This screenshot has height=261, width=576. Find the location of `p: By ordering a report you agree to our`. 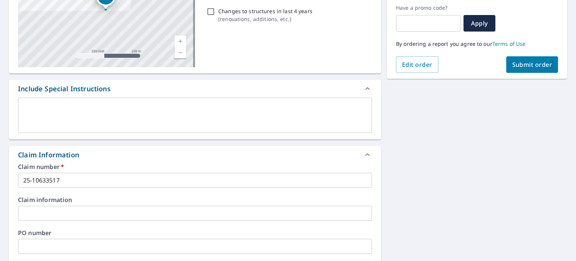

p: By ordering a report you agree to our is located at coordinates (477, 44).